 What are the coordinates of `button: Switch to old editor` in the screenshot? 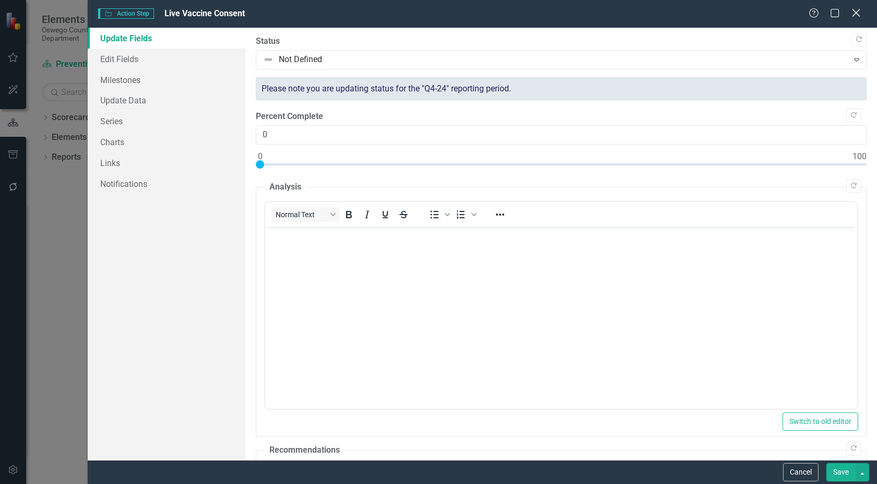 It's located at (820, 421).